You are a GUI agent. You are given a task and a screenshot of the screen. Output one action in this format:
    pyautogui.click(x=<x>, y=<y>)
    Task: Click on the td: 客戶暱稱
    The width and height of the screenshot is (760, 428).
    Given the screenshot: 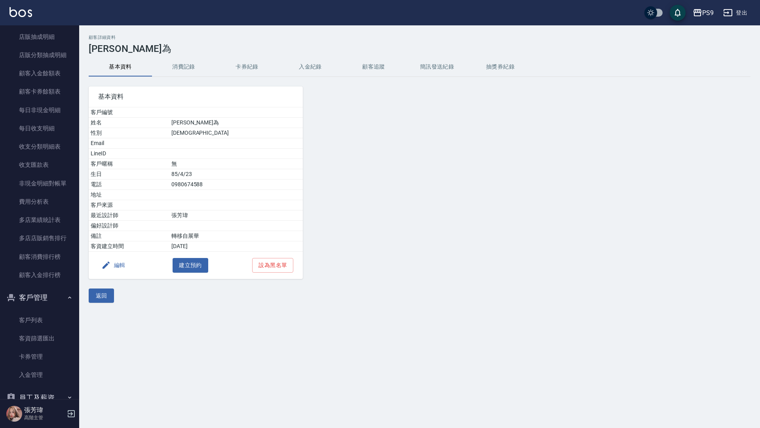 What is the action you would take?
    pyautogui.click(x=129, y=164)
    